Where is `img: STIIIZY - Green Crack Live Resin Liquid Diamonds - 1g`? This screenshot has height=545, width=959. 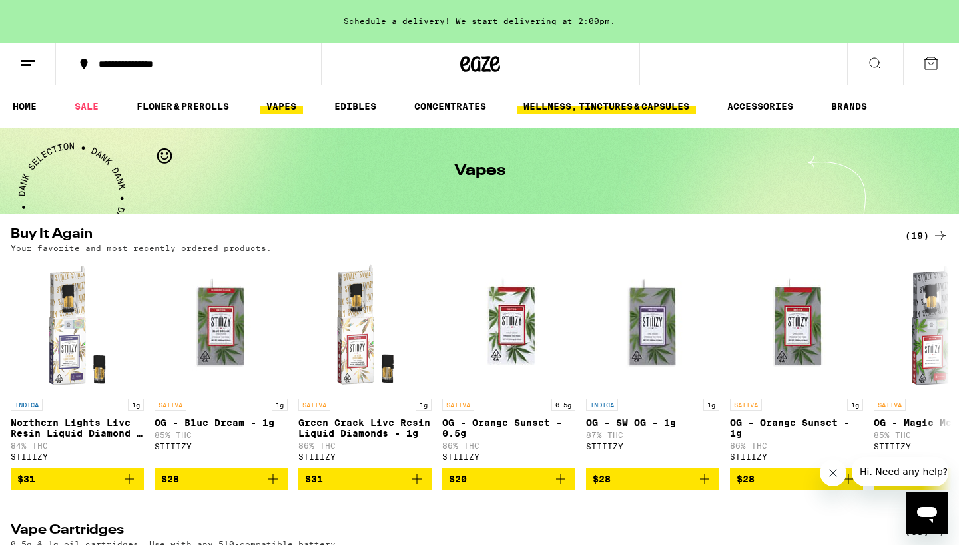 img: STIIIZY - Green Crack Live Resin Liquid Diamonds - 1g is located at coordinates (365, 326).